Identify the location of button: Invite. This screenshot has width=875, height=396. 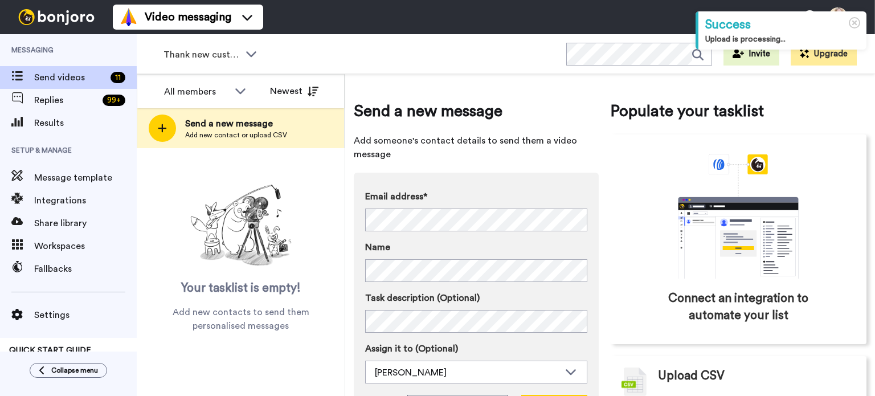
(752, 54).